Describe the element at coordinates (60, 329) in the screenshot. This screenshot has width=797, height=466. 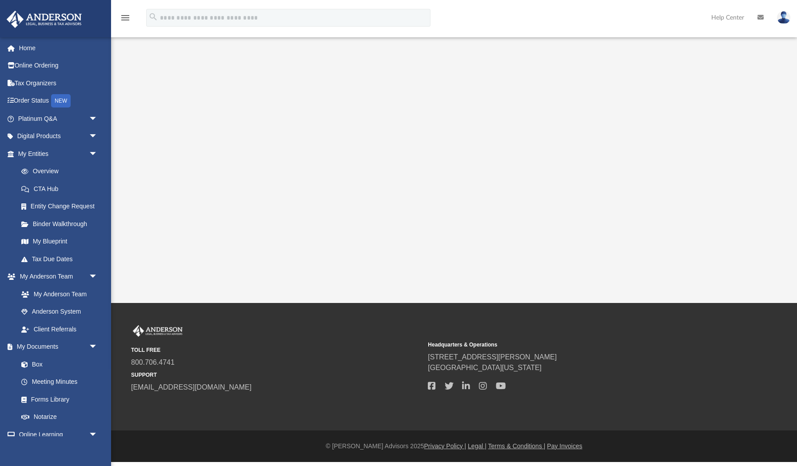
I see `a: Client Referrals` at that location.